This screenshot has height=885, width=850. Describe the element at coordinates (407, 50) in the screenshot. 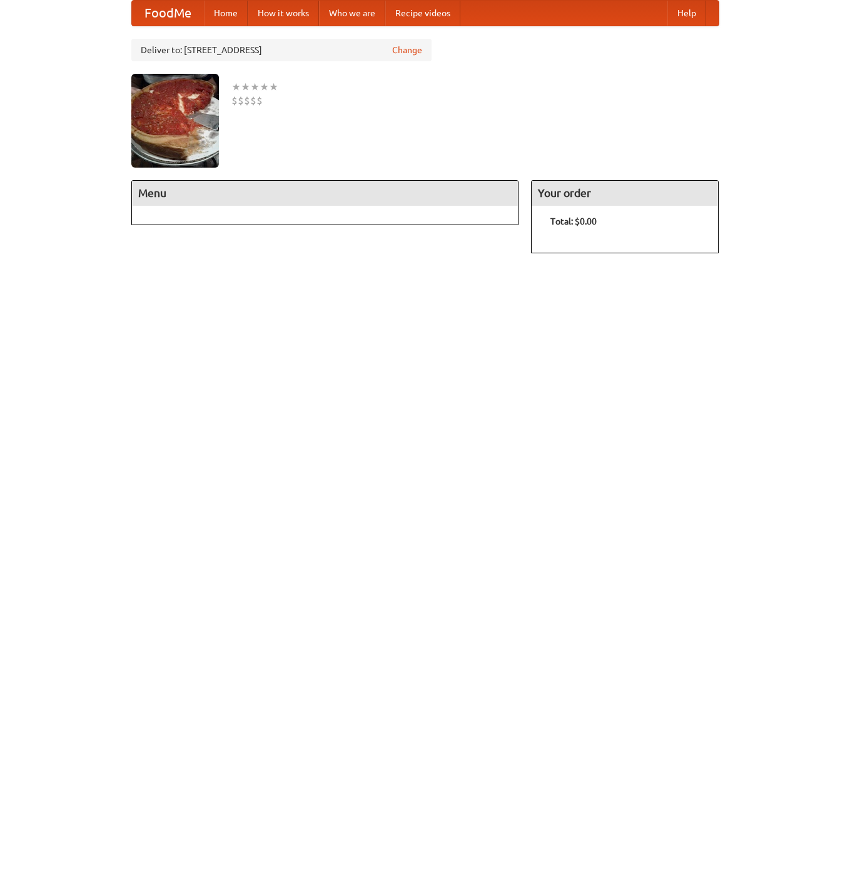

I see `a: Change` at that location.